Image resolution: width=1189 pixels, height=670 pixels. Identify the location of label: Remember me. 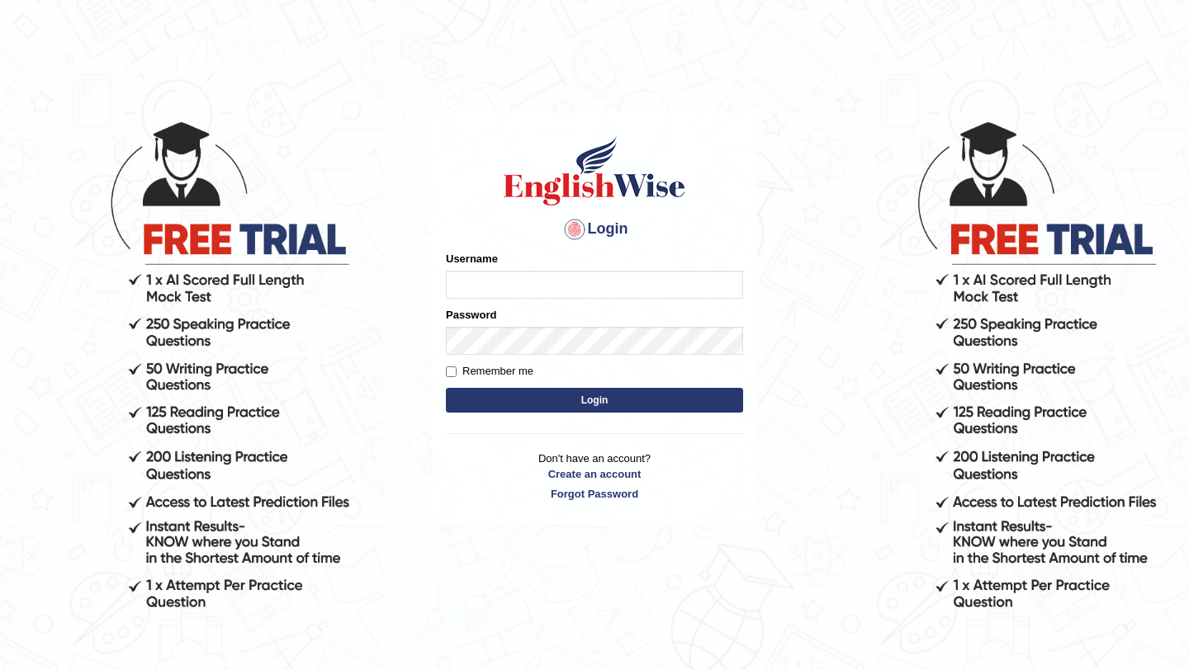
(490, 371).